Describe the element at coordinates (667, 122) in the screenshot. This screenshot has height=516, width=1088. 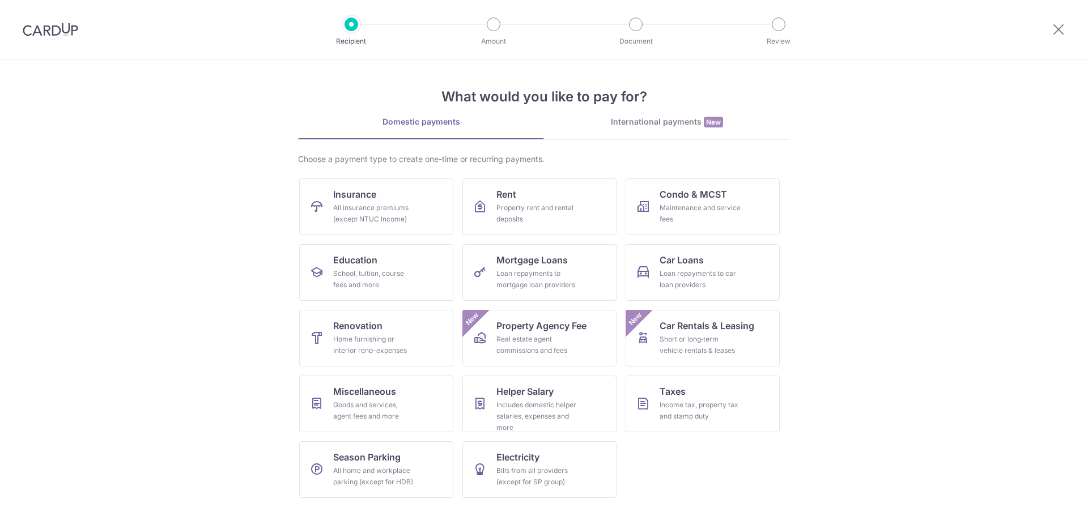
I see `div: International payments` at that location.